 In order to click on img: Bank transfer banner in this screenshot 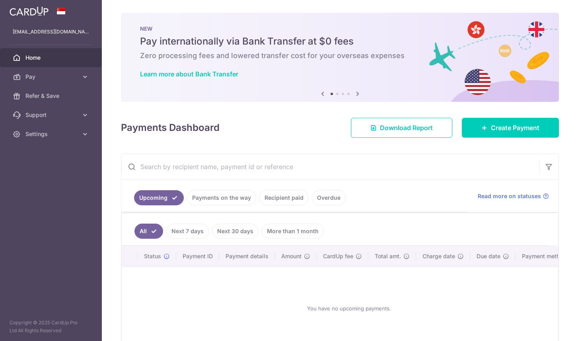, I will do `click(340, 57)`.